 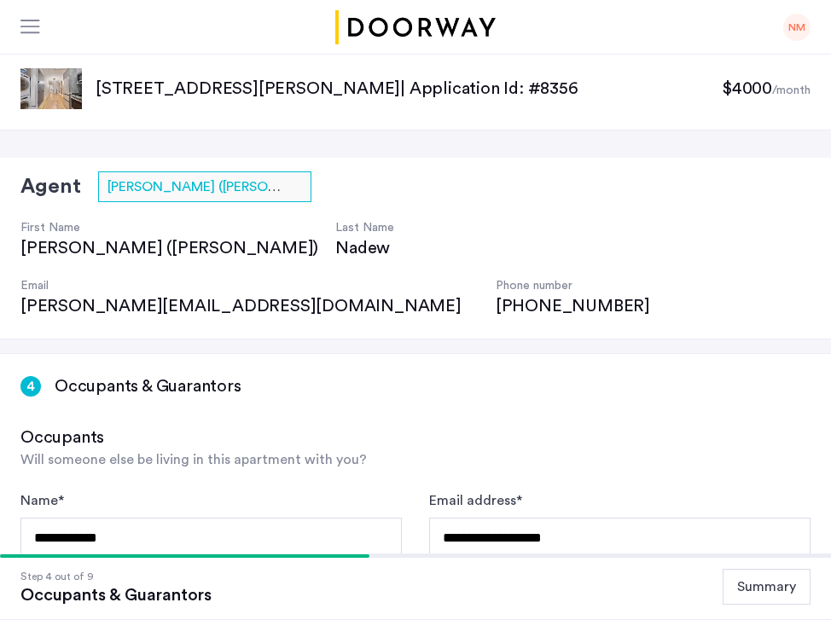 What do you see at coordinates (42, 501) in the screenshot?
I see `label: Name *` at bounding box center [42, 501].